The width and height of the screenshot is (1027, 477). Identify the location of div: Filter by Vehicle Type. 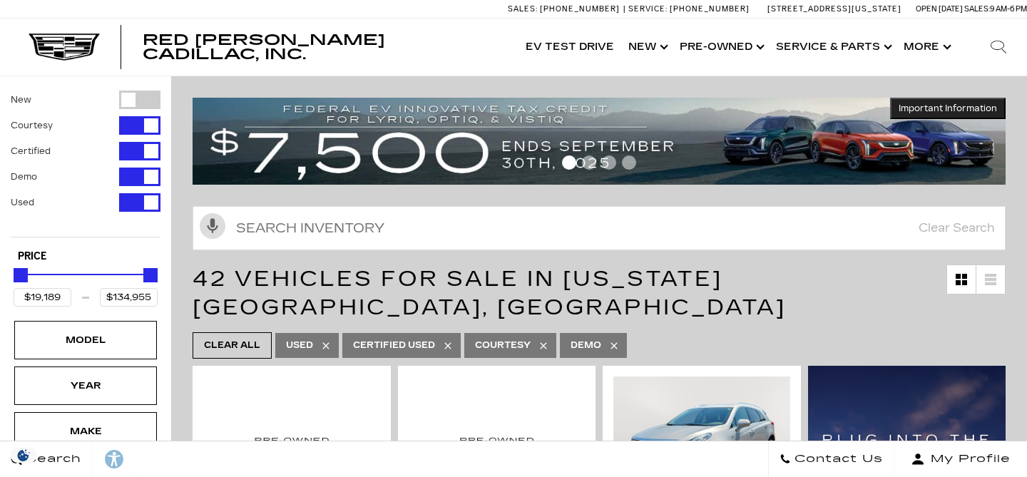
(86, 163).